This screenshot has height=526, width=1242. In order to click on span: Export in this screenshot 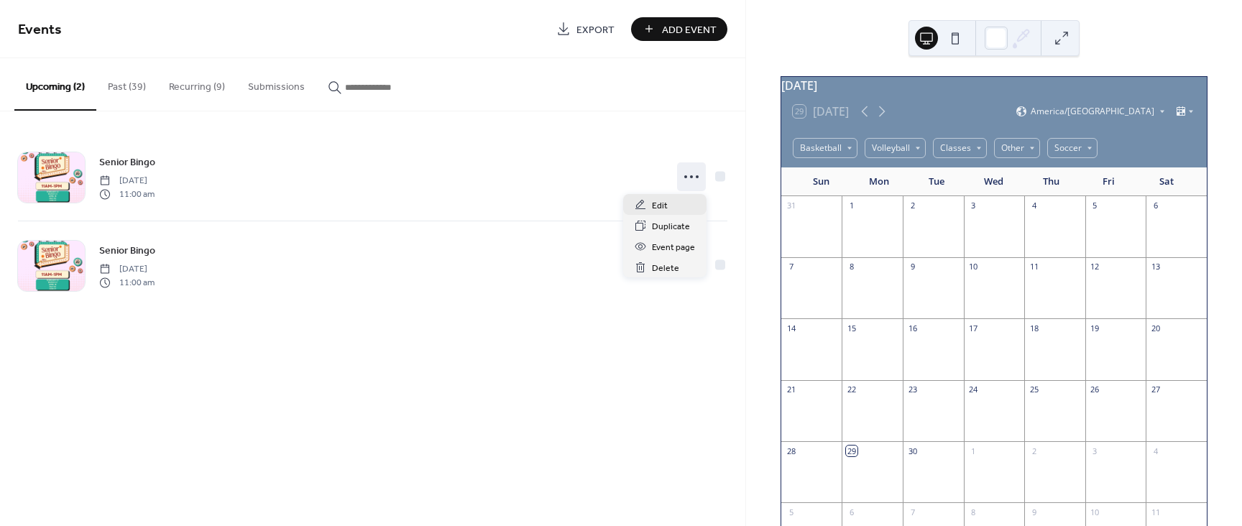, I will do `click(595, 29)`.